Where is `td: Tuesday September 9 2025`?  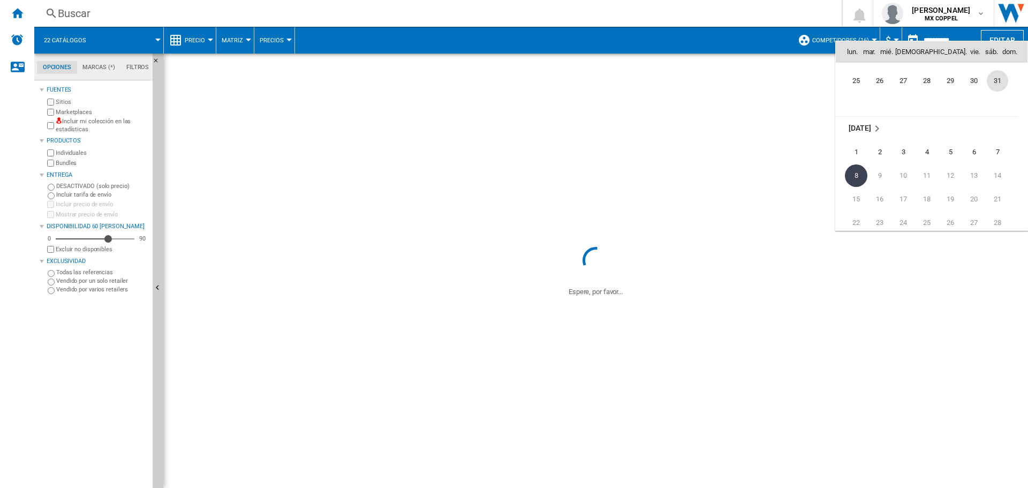
td: Tuesday September 9 2025 is located at coordinates (880, 176).